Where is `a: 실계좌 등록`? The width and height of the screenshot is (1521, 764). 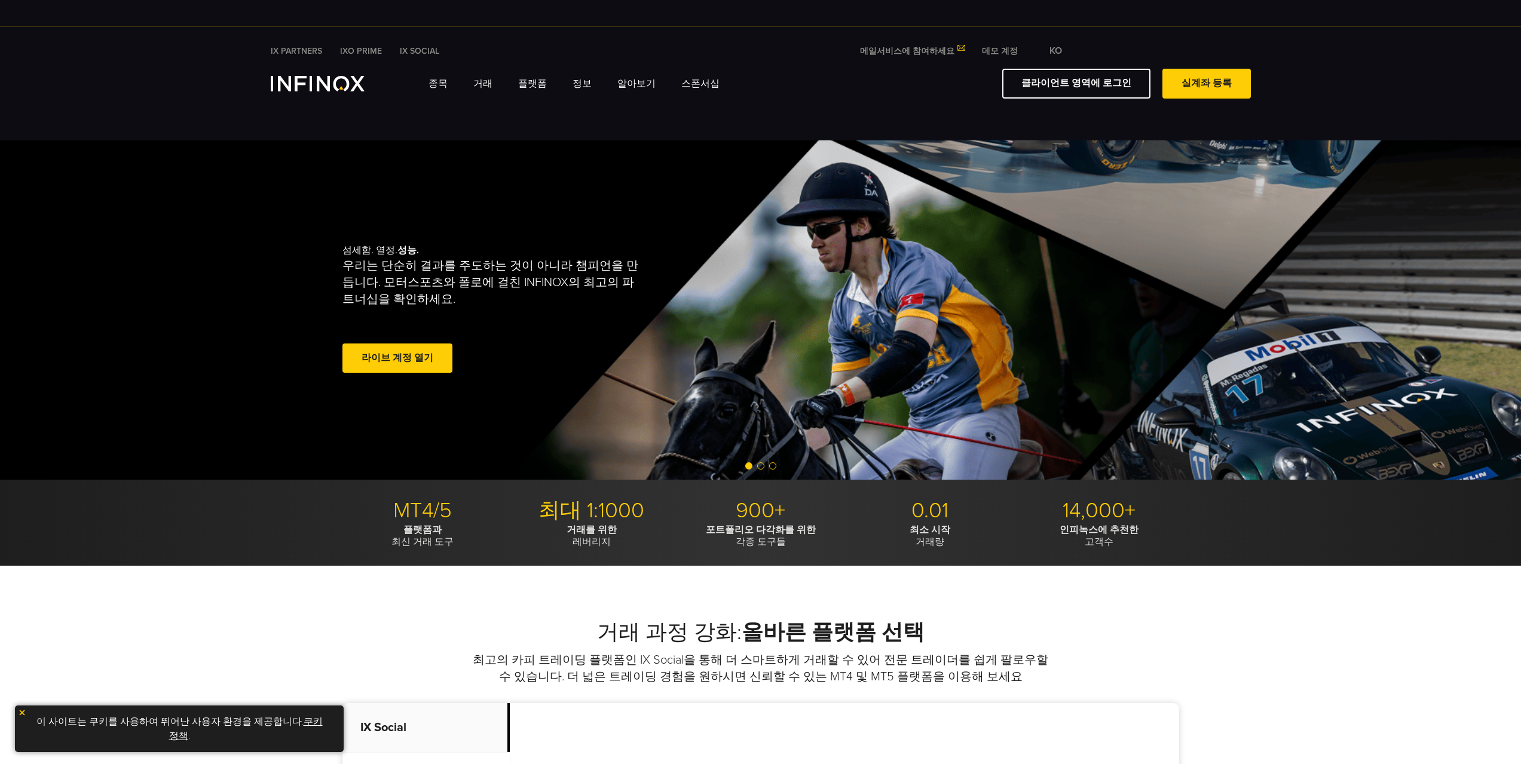
a: 실계좌 등록 is located at coordinates (1207, 83).